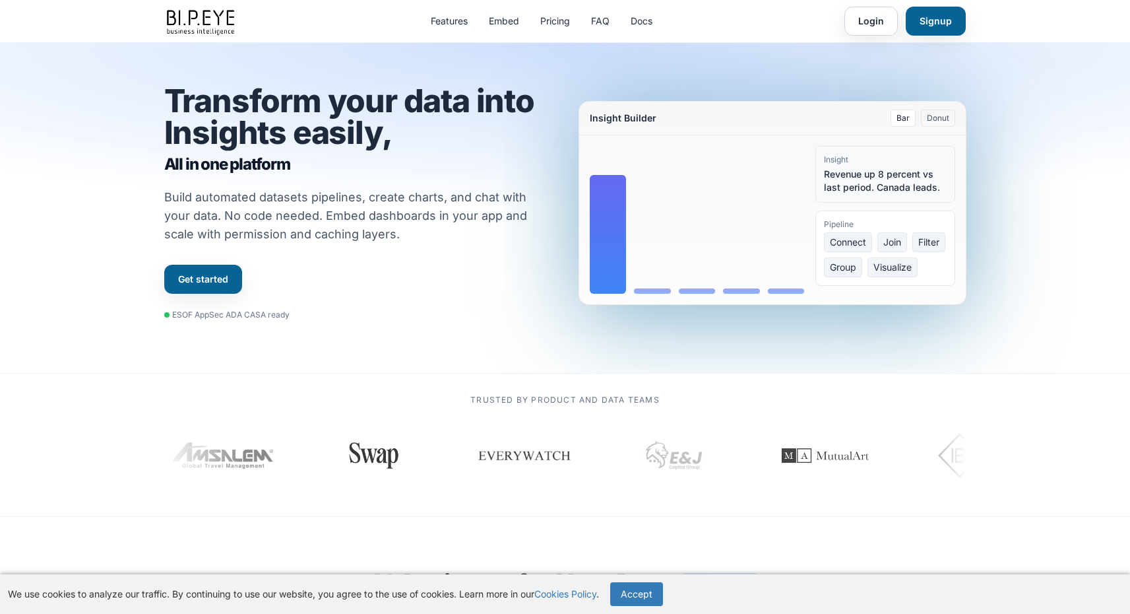 The width and height of the screenshot is (1130, 614). Describe the element at coordinates (565, 583) in the screenshot. I see `h2: AI Assistant for Your Data` at that location.